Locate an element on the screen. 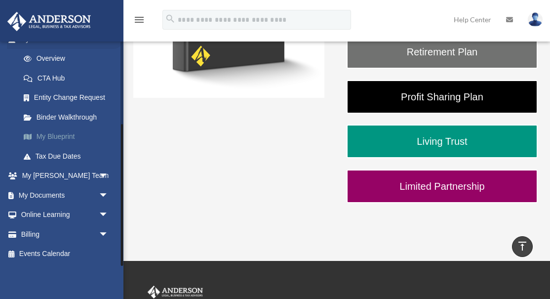  a: Events Calendar is located at coordinates (65, 254).